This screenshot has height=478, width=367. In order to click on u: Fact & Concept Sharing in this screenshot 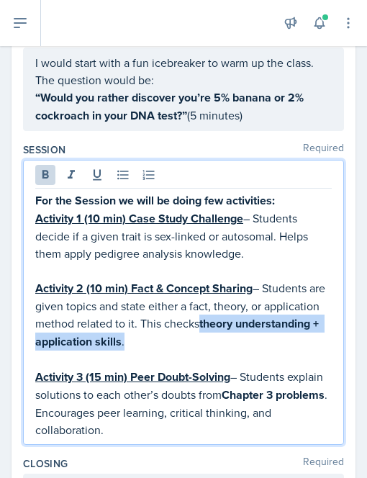, I will do `click(192, 288)`.